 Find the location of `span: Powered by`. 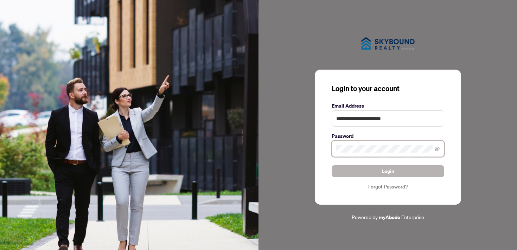

span: Powered by is located at coordinates (365, 217).